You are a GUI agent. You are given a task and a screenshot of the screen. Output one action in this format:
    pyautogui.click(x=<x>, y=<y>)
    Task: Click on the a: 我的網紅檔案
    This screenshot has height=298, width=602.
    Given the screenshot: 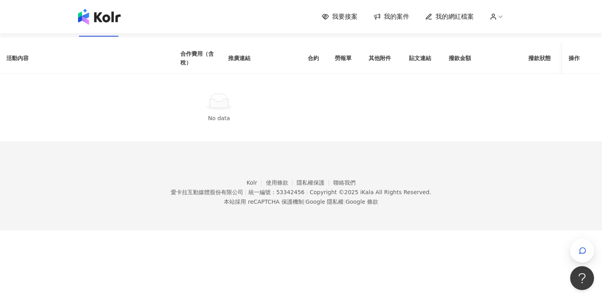 What is the action you would take?
    pyautogui.click(x=449, y=17)
    